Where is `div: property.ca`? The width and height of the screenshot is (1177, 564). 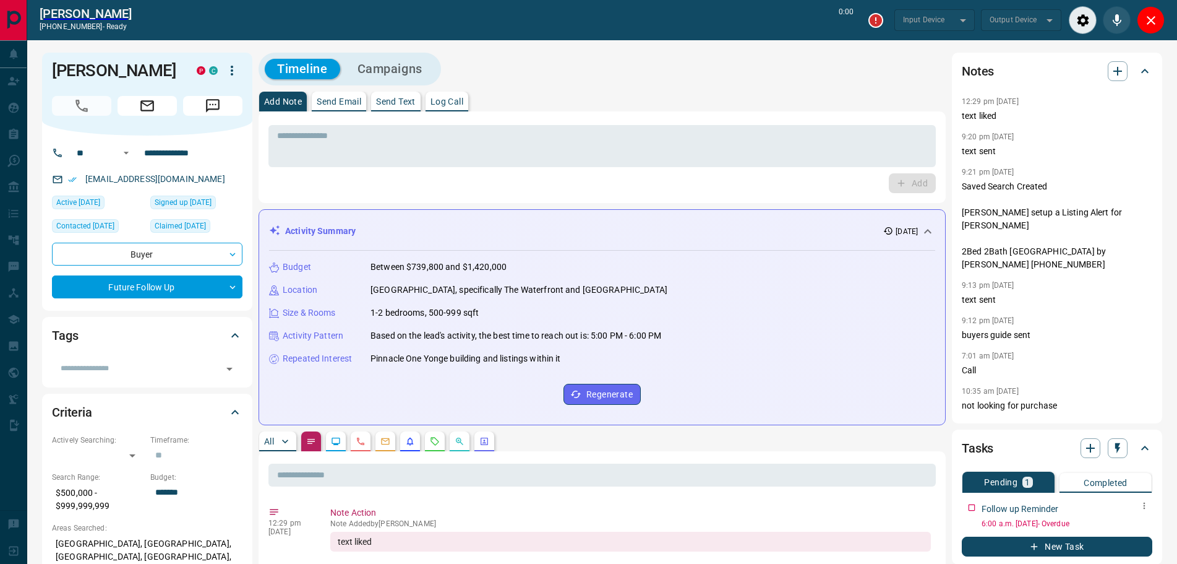
div: property.ca is located at coordinates (201, 71).